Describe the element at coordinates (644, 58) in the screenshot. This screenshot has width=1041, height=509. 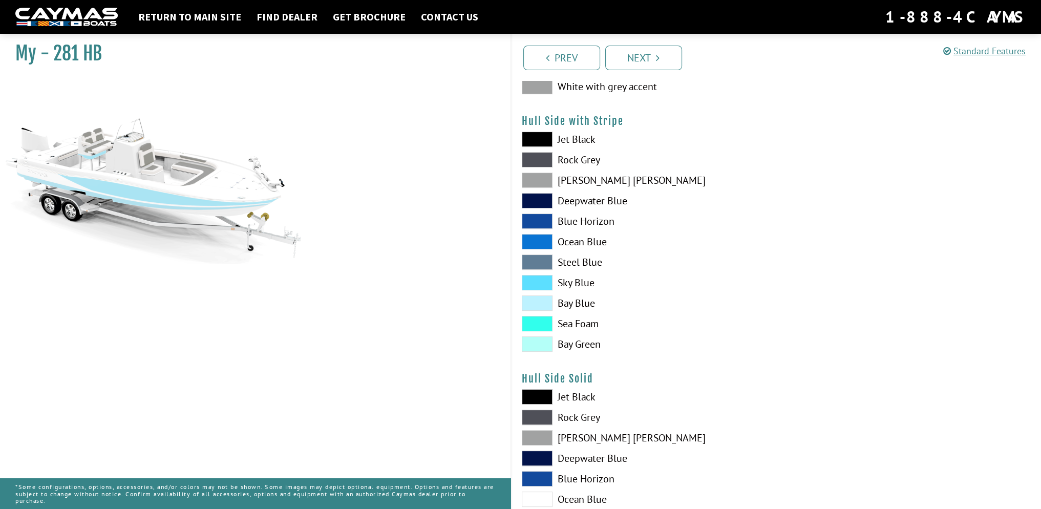
I see `a: Next` at that location.